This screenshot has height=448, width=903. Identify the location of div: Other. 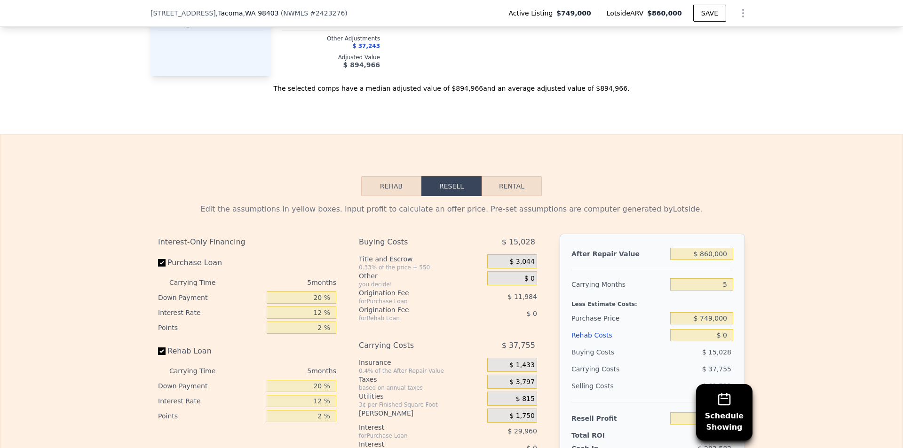
(421, 276).